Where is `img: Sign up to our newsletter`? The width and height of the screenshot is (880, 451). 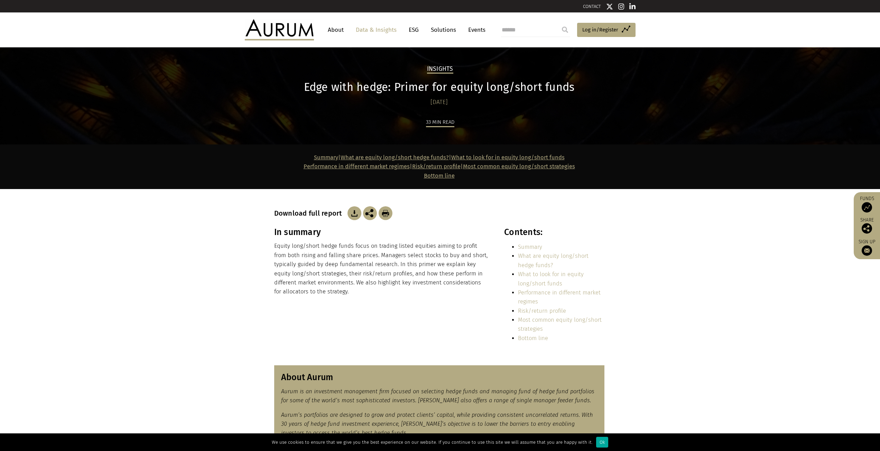 img: Sign up to our newsletter is located at coordinates (867, 251).